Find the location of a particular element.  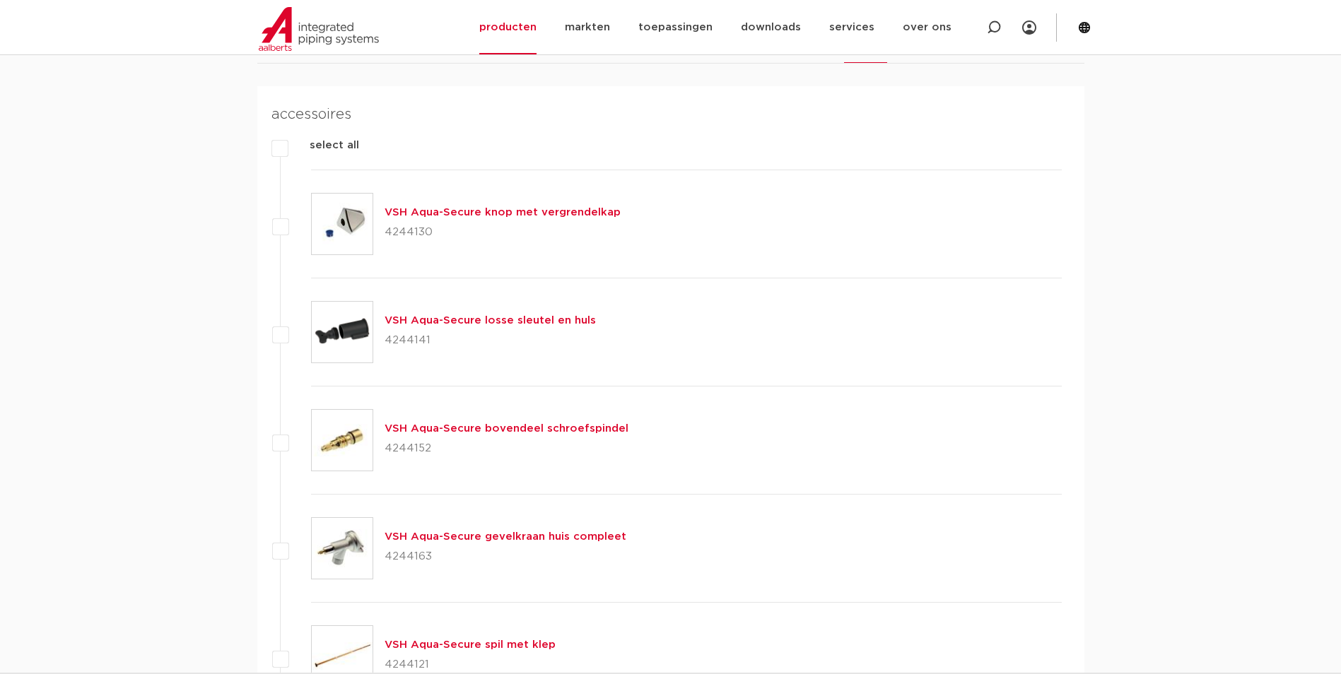

p: 4244130 is located at coordinates (503, 233).